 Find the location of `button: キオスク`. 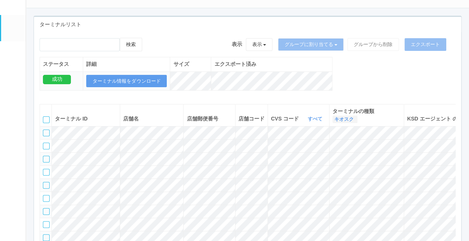

button: キオスク is located at coordinates (345, 119).